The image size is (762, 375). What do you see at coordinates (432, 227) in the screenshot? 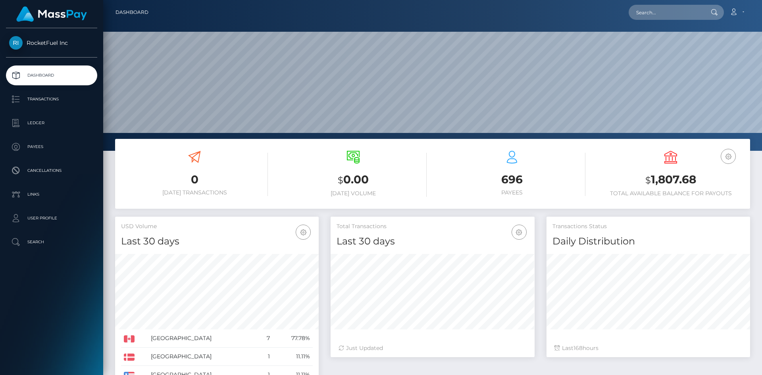
I see `h5: Total Transactions` at bounding box center [432, 227].